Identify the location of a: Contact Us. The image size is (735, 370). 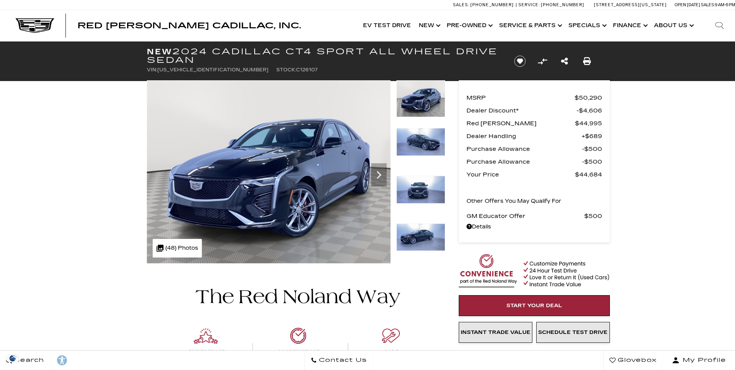
(339, 360).